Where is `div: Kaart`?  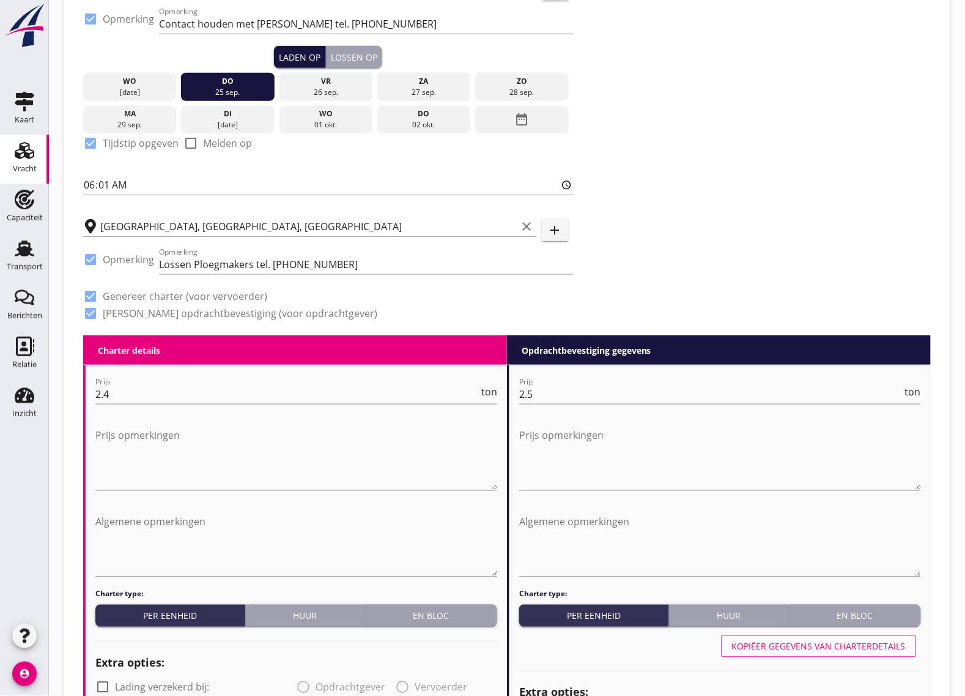 div: Kaart is located at coordinates (24, 119).